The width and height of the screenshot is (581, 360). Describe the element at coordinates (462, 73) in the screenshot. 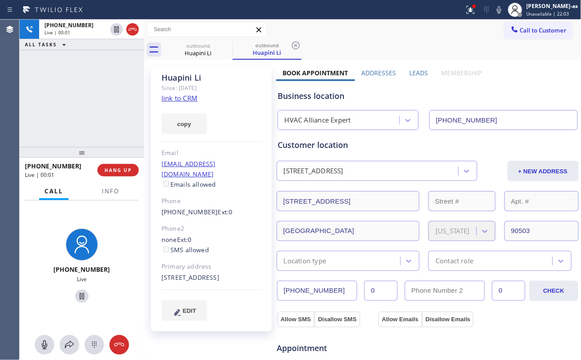

I see `label: Membership` at that location.